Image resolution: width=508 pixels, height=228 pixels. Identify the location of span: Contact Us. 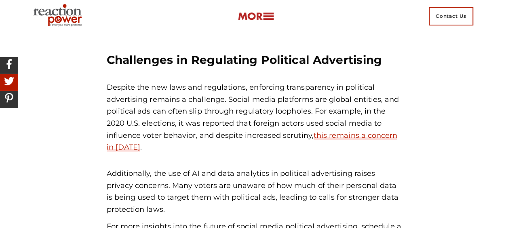
(451, 16).